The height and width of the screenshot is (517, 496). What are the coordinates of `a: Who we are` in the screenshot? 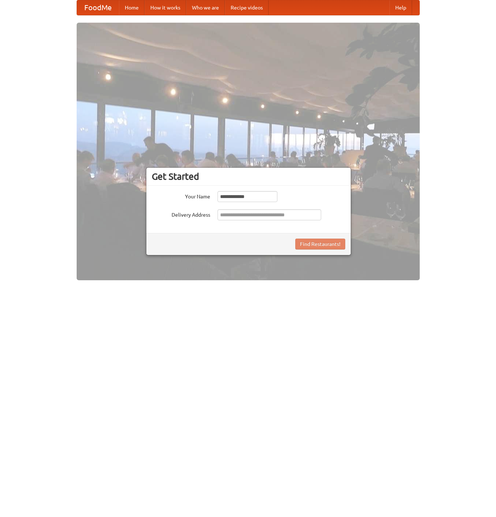 It's located at (206, 8).